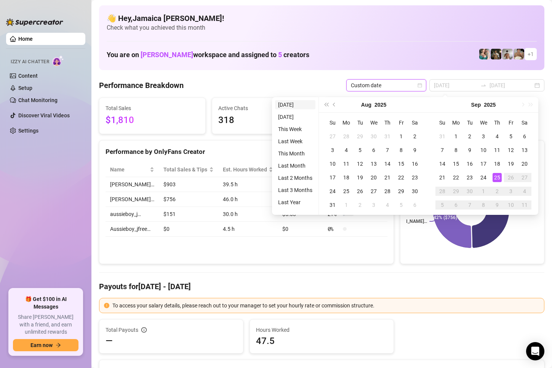 This screenshot has width=552, height=368. I want to click on input: Start date, so click(456, 85).